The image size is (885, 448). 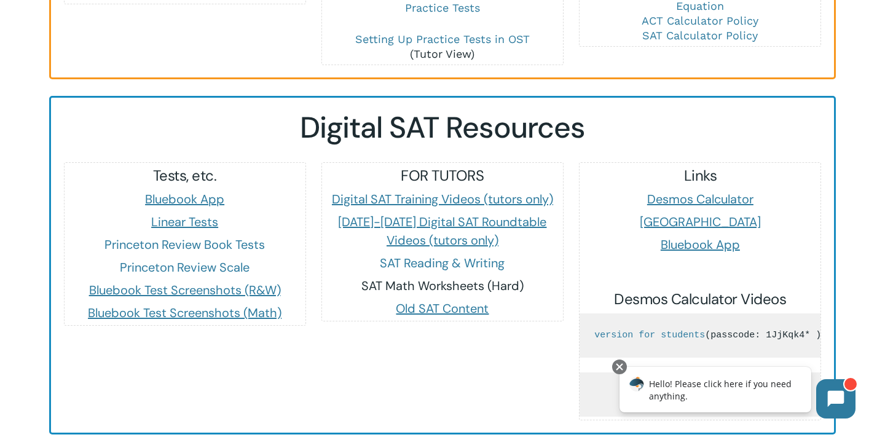 What do you see at coordinates (700, 35) in the screenshot?
I see `a: SAT Calculator Policy` at bounding box center [700, 35].